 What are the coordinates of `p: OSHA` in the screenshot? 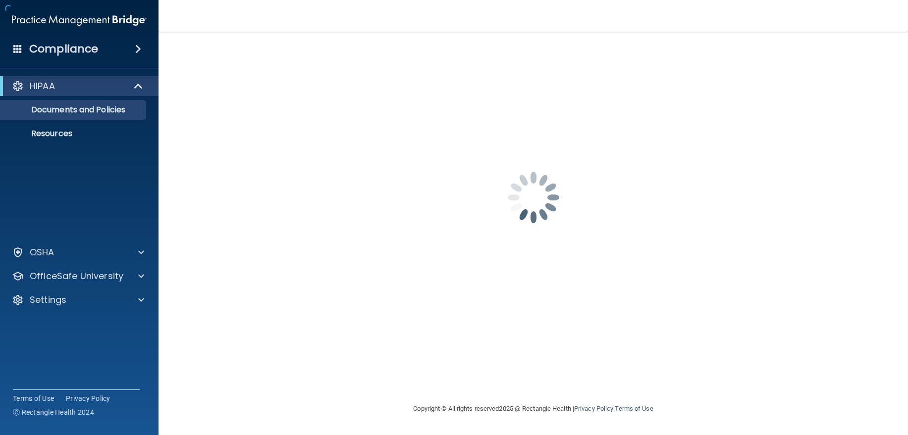 It's located at (42, 253).